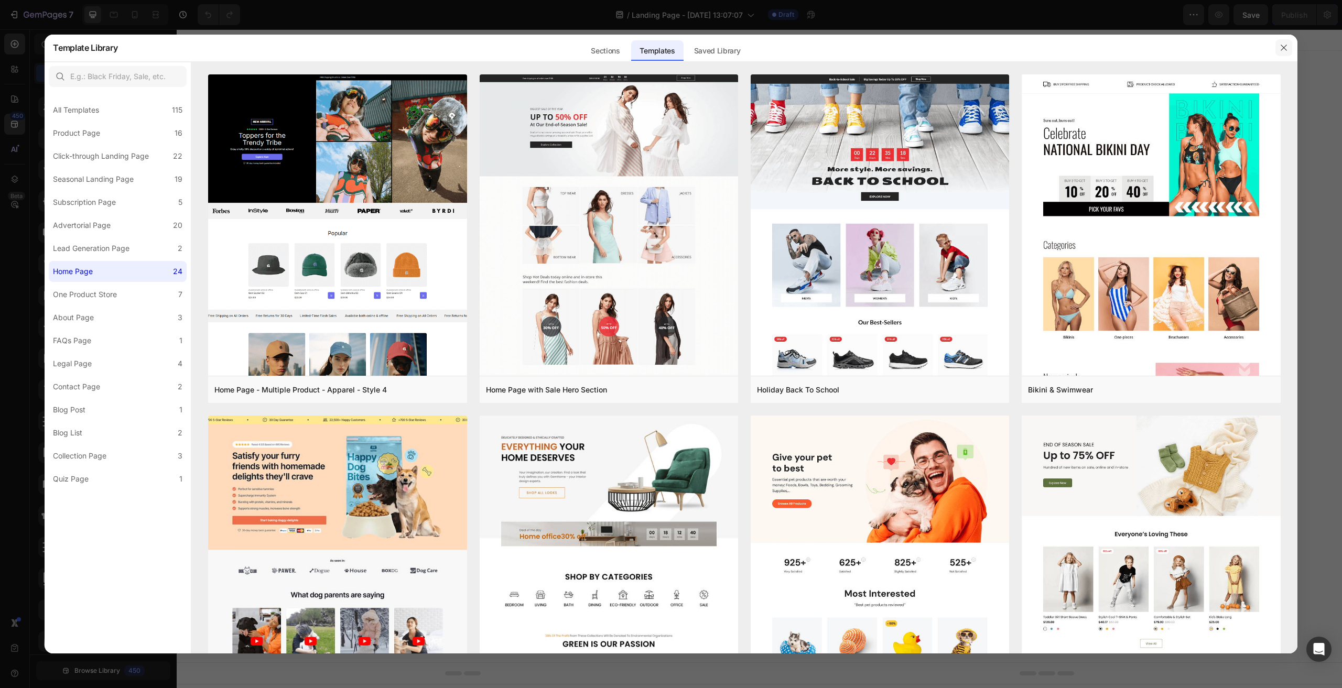 Image resolution: width=1342 pixels, height=688 pixels. Describe the element at coordinates (69, 410) in the screenshot. I see `div: Blog Post` at that location.